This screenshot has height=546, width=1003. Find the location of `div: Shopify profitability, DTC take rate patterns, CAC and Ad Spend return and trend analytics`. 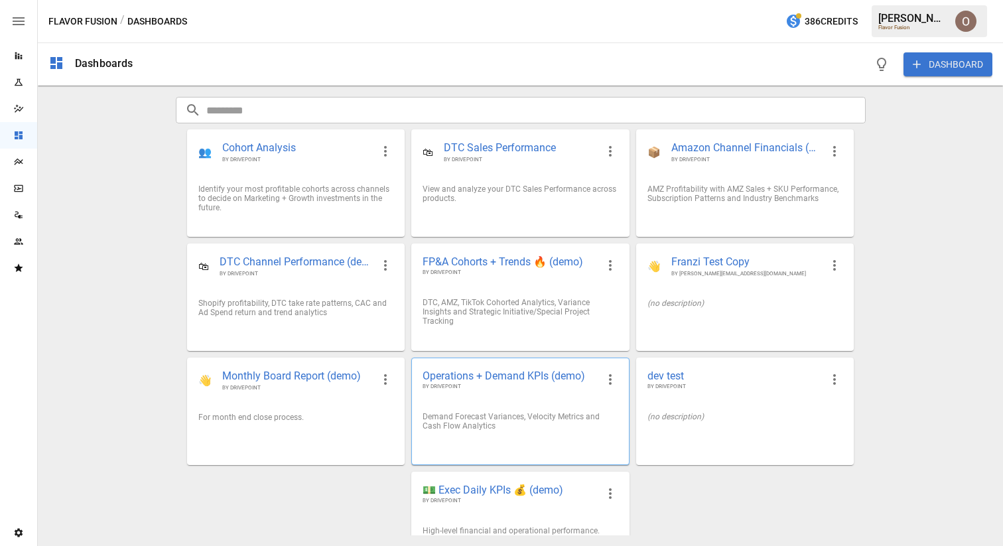

div: Shopify profitability, DTC take rate patterns, CAC and Ad Spend return and trend analytics is located at coordinates (296, 308).